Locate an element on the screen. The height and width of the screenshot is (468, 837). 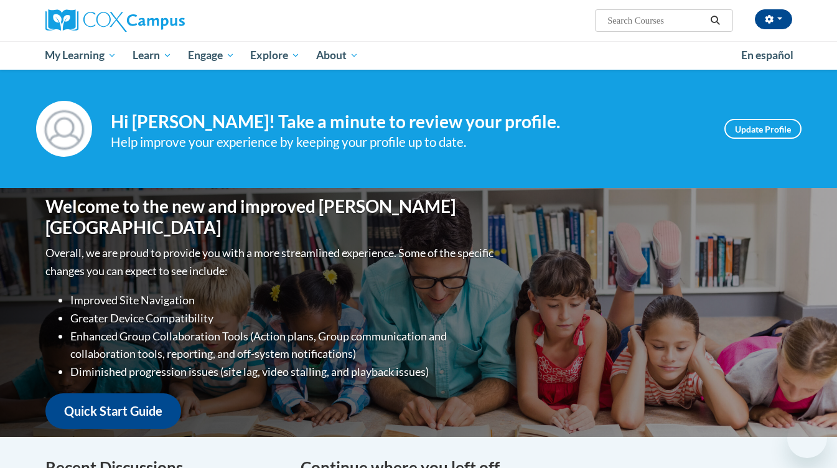
p: Overall, we are proud to provide you with a more streamlined experience. Some of the specific cha... is located at coordinates (271, 262).